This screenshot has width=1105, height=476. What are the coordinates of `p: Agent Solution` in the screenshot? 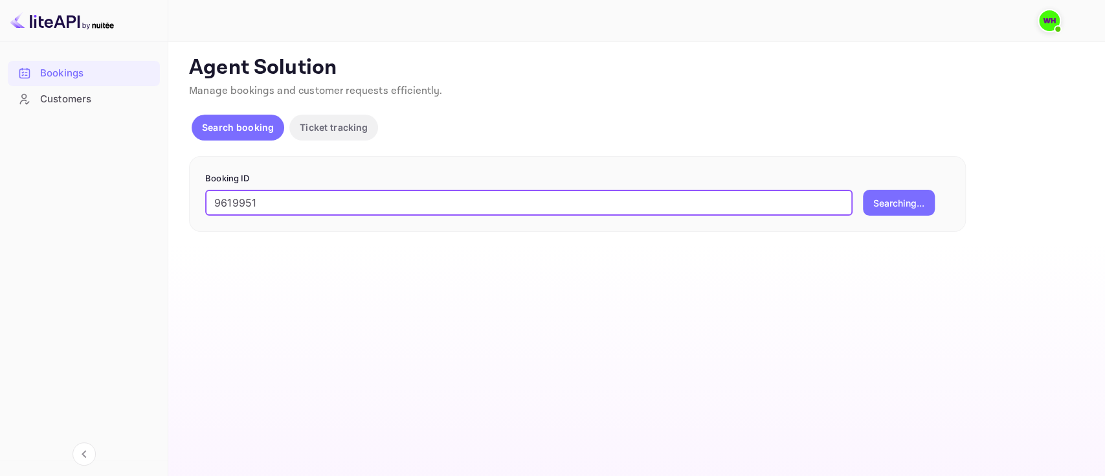 It's located at (635, 68).